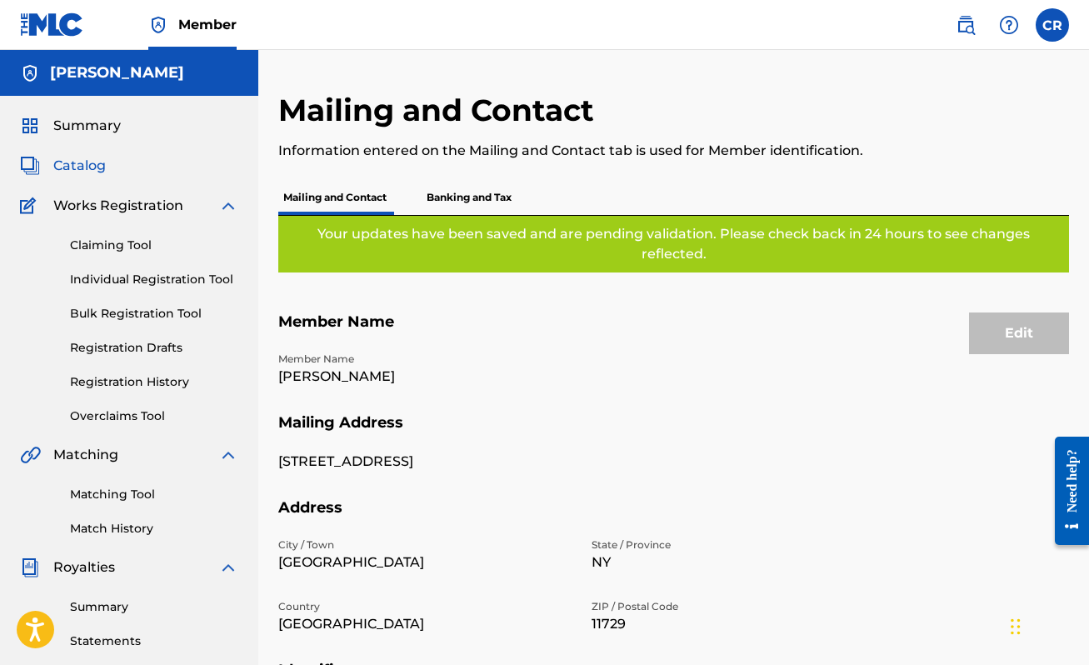 This screenshot has width=1089, height=665. I want to click on p: City / Town, so click(425, 545).